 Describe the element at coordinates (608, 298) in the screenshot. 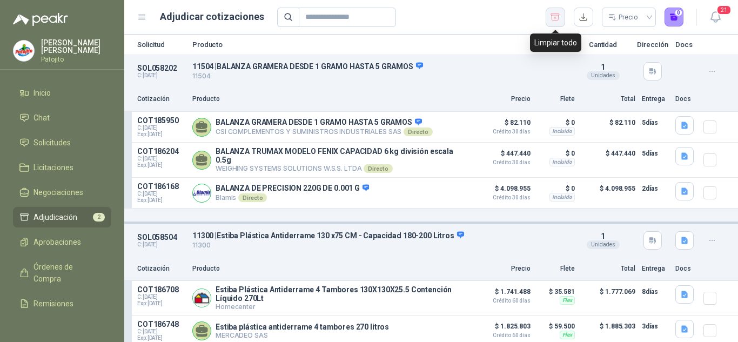

I see `p: $ 1.777.069` at that location.